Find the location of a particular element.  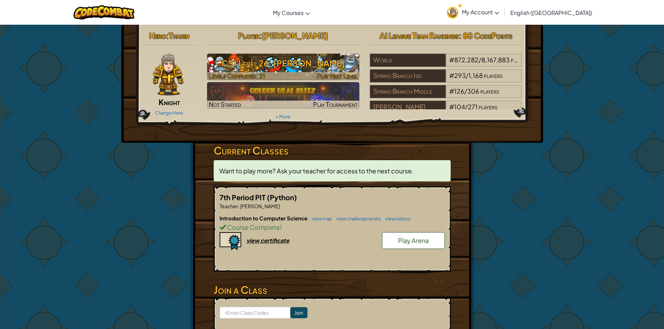

span: 271 is located at coordinates (472, 107).